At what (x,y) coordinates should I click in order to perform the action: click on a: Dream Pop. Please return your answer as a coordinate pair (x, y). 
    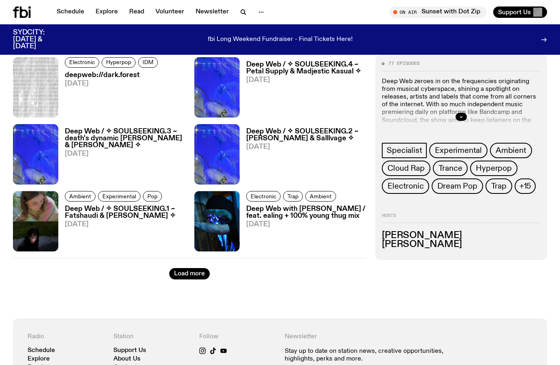
    Looking at the image, I should click on (457, 186).